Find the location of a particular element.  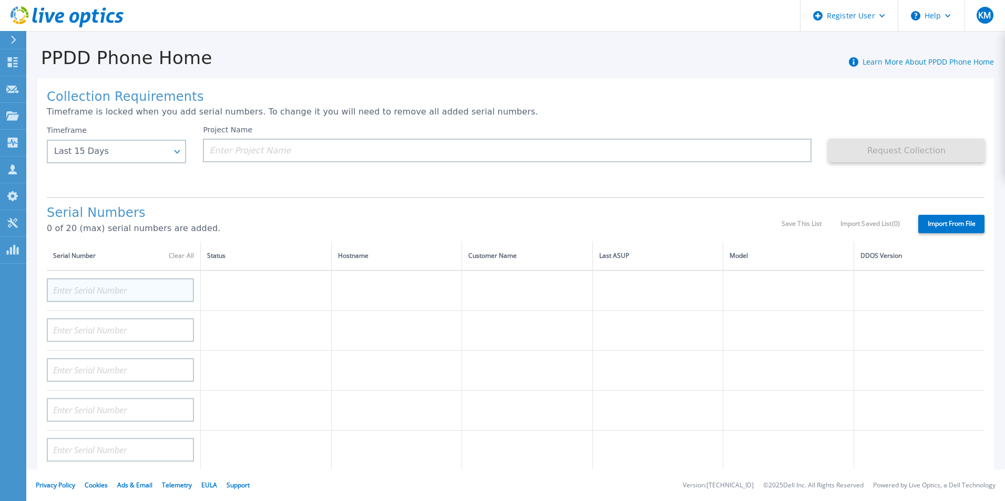

li: Powered by Live Optics, a Dell Technology is located at coordinates (934, 485).